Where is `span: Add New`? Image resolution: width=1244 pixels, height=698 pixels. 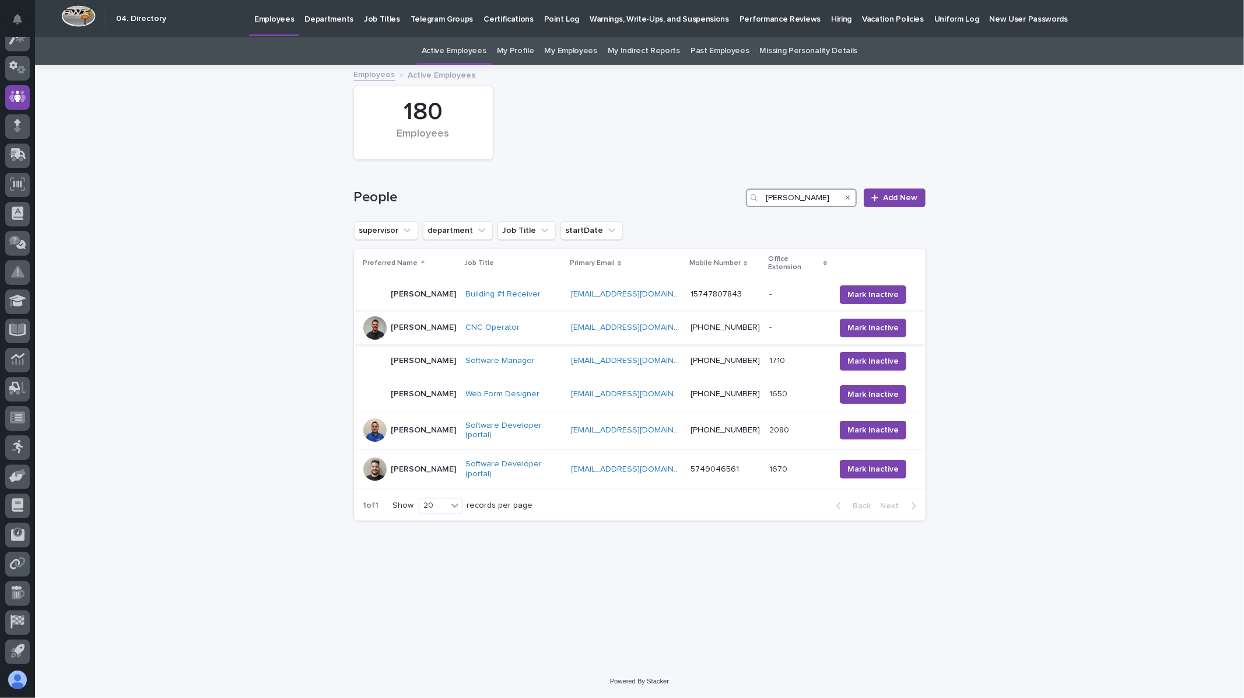
span: Add New is located at coordinates (901, 198).